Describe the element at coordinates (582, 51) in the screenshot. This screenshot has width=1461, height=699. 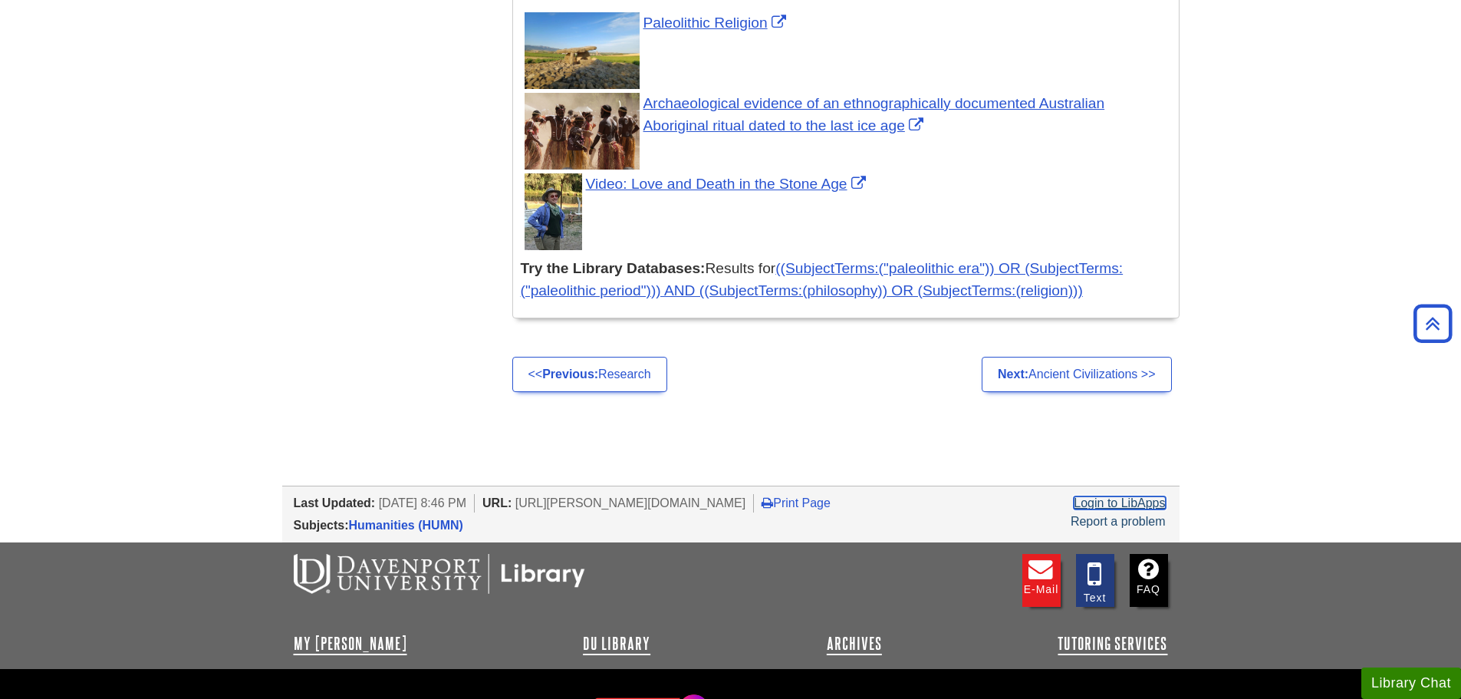
I see `img: Paleolithic structure` at that location.